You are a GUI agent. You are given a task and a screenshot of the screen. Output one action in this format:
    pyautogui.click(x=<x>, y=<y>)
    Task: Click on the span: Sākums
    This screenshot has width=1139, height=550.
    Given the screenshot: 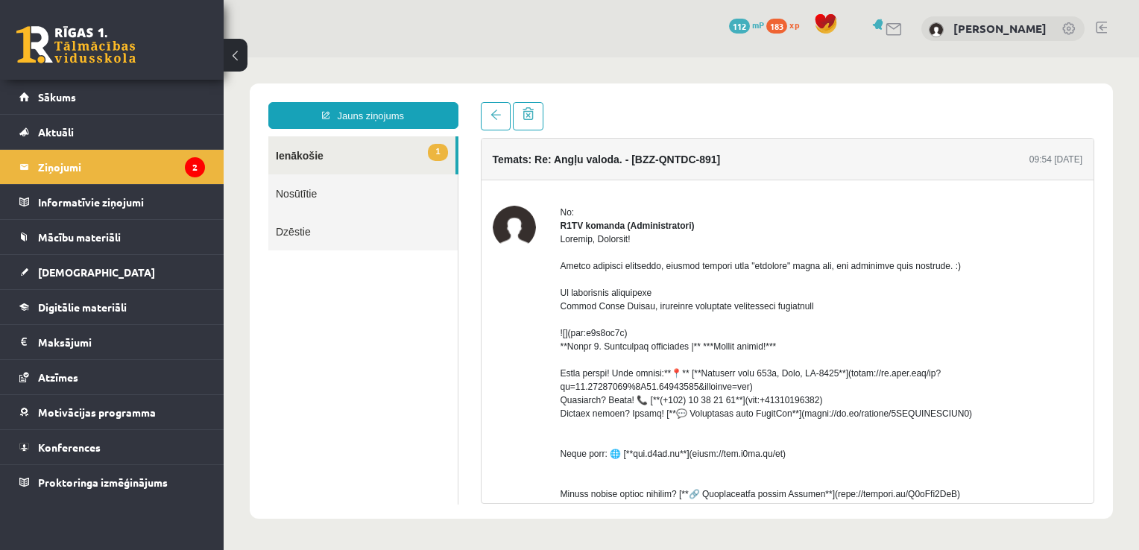 What is the action you would take?
    pyautogui.click(x=57, y=97)
    